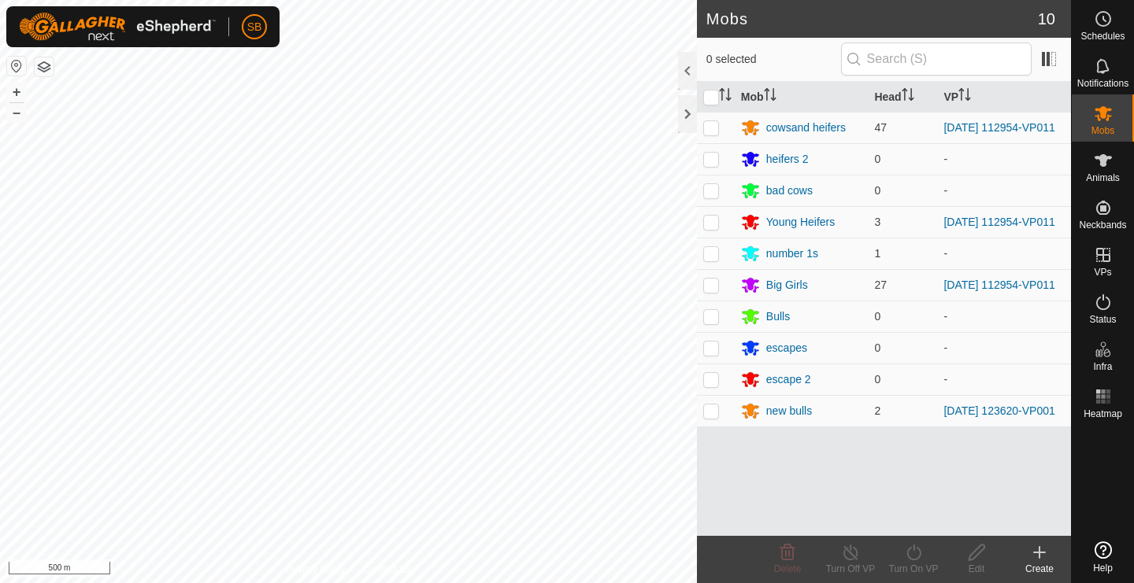 This screenshot has width=1134, height=583. What do you see at coordinates (801, 97) in the screenshot?
I see `th: Mob` at bounding box center [801, 97].